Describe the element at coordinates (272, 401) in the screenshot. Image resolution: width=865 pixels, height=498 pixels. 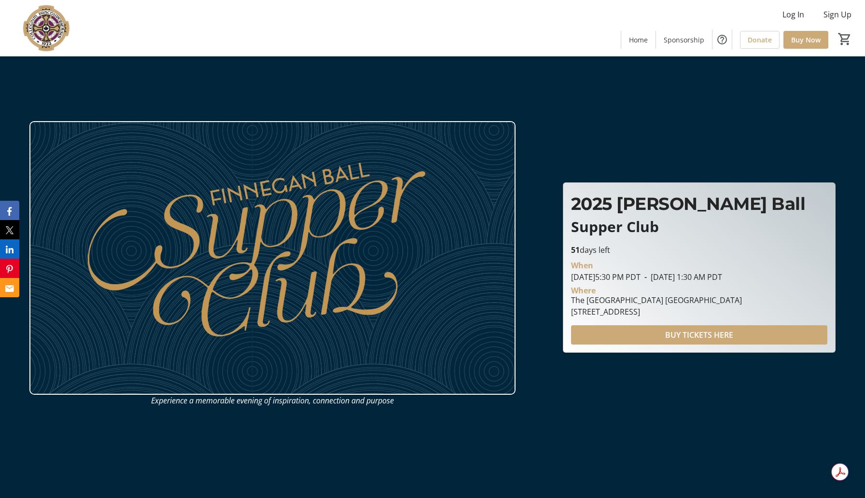
I see `em: Experience a memorable evening of inspiration, connection and purpose` at that location.